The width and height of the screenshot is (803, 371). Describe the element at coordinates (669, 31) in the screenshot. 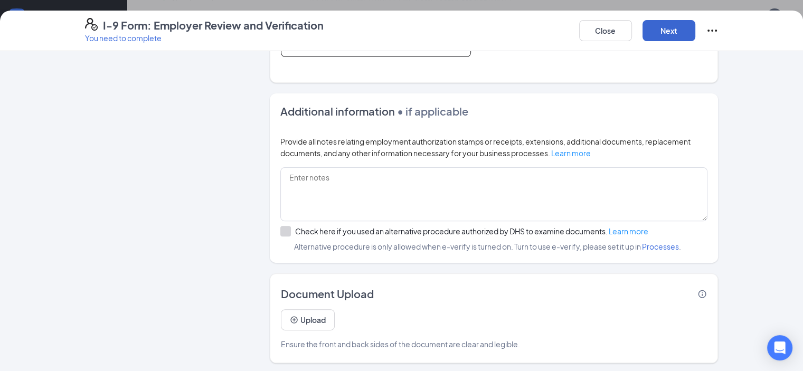

I see `button: Next` at that location.